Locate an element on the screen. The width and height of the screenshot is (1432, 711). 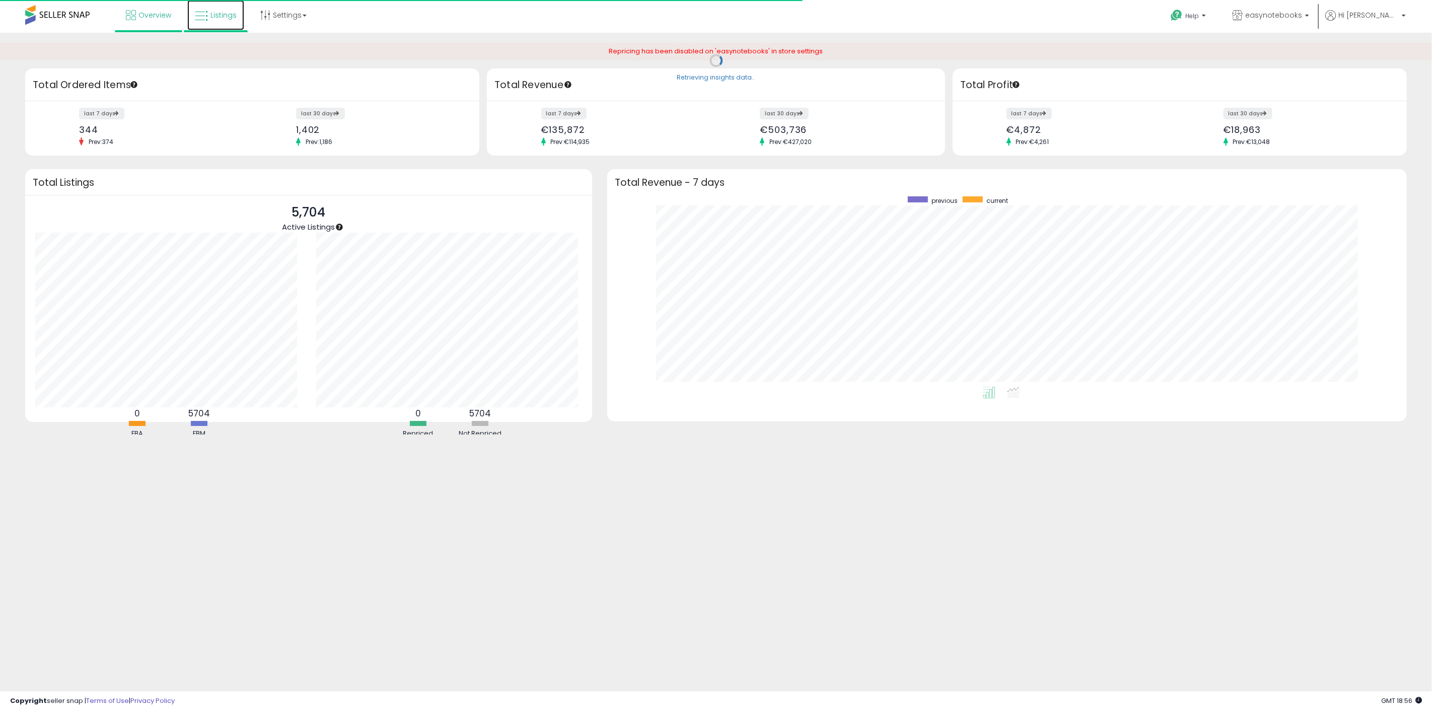
div: €135,872 is located at coordinates (625, 129).